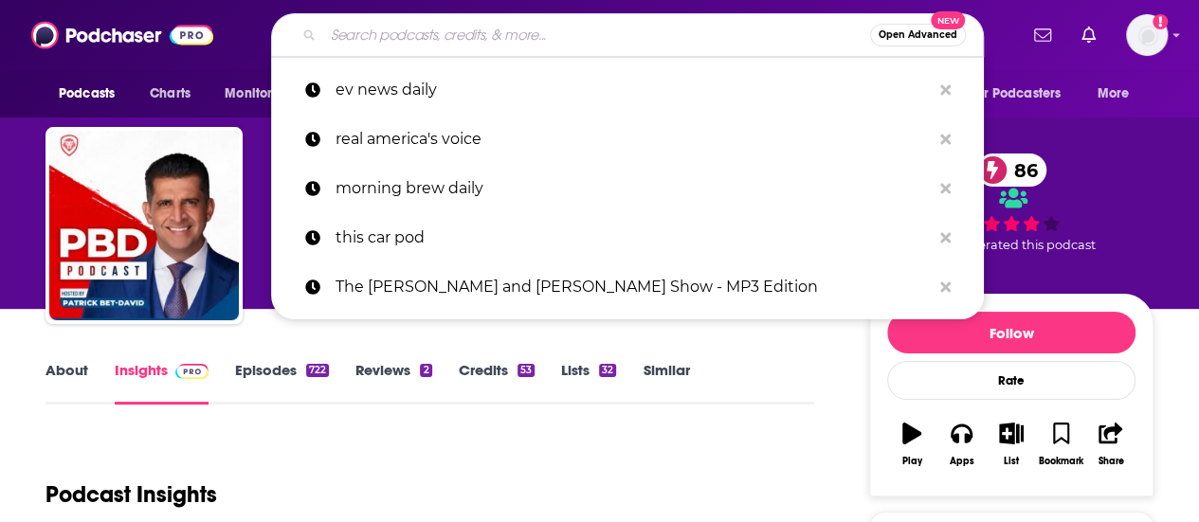  I want to click on div: Search podcasts, credits, & more..., so click(628, 35).